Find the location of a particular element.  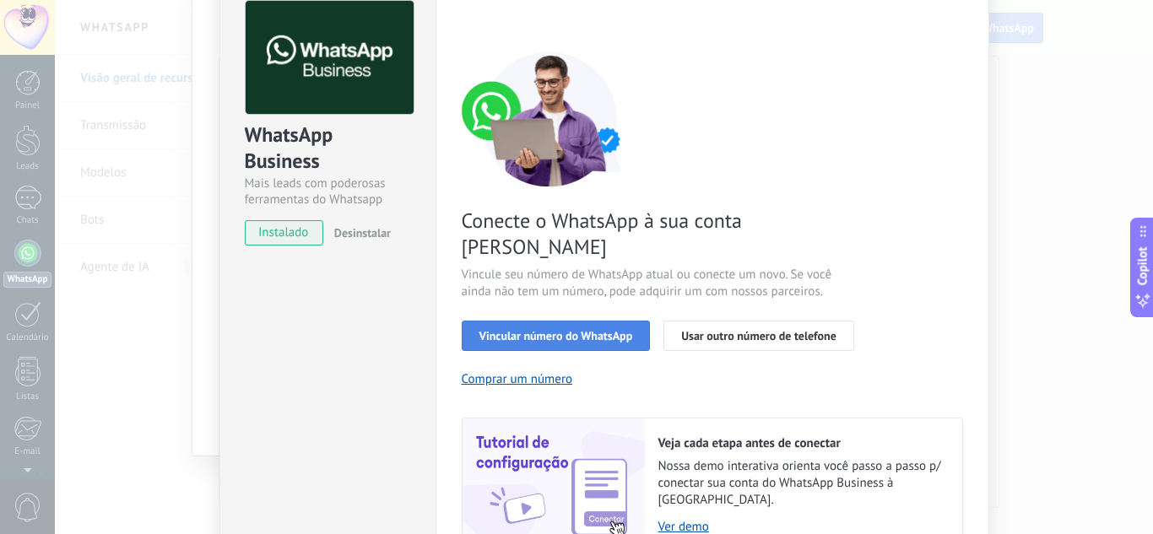

button: Comprar um número is located at coordinates (517, 379).